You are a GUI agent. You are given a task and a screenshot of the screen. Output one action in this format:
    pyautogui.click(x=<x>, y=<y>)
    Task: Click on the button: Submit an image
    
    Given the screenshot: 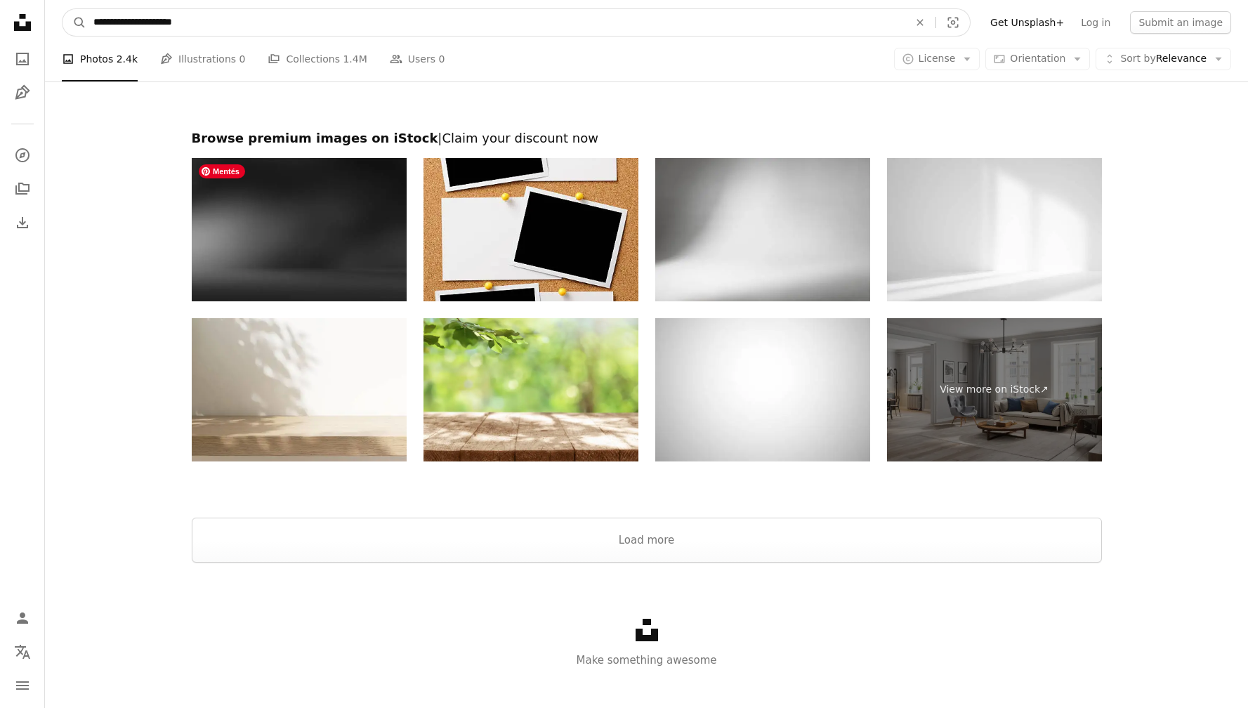 What is the action you would take?
    pyautogui.click(x=1180, y=22)
    